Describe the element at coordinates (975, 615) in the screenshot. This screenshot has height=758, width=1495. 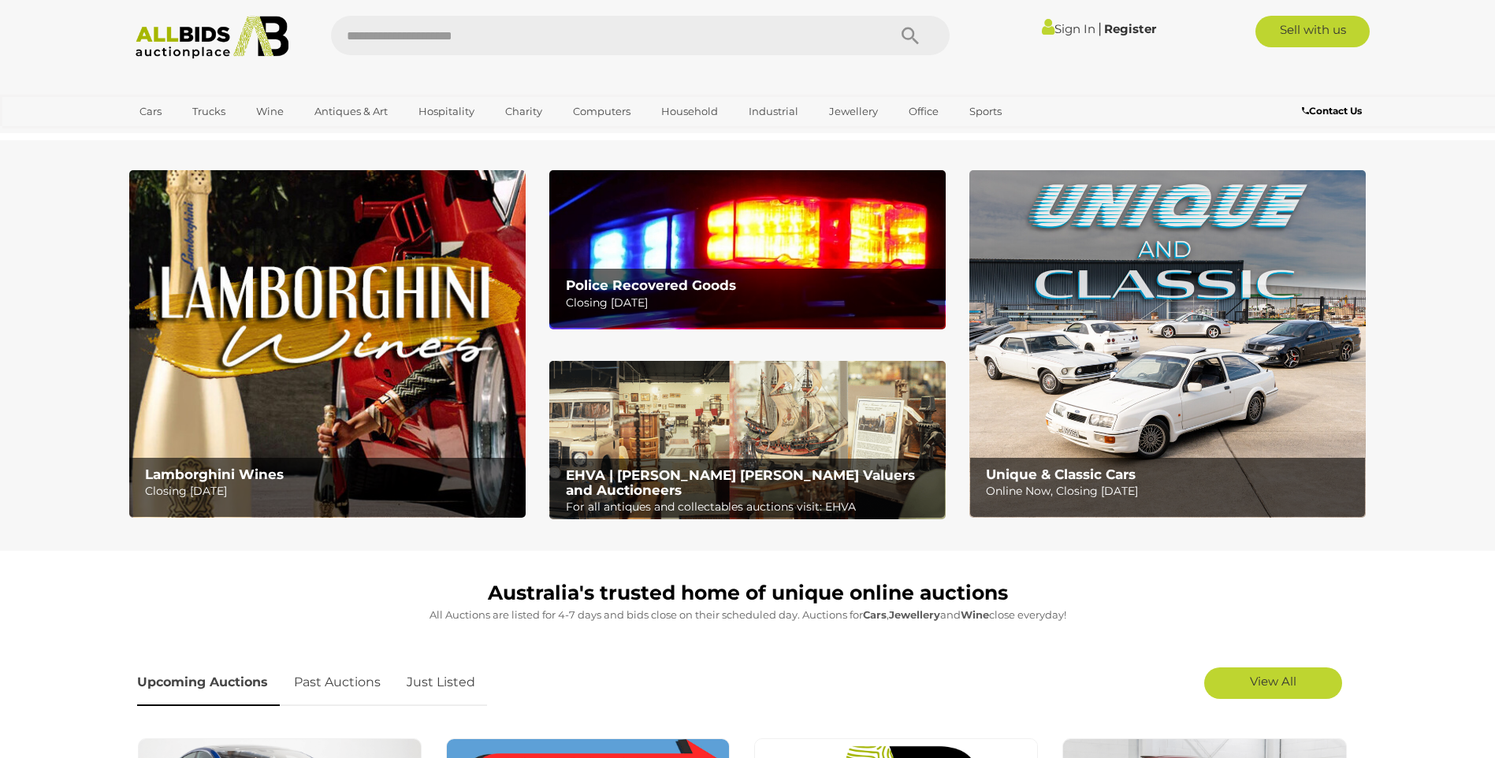
I see `strong: Wine` at that location.